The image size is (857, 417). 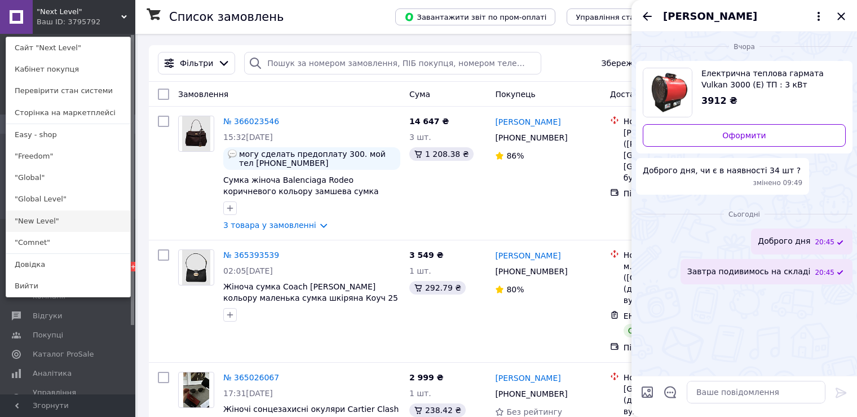 What do you see at coordinates (784, 241) in the screenshot?
I see `span: Доброго дня` at bounding box center [784, 241].